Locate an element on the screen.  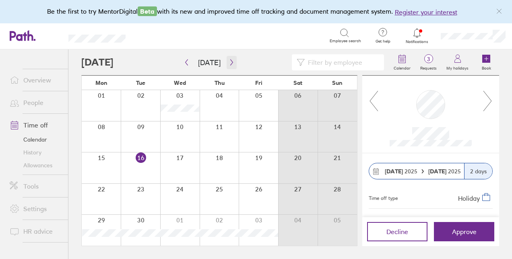
span: Fri is located at coordinates (259, 83).